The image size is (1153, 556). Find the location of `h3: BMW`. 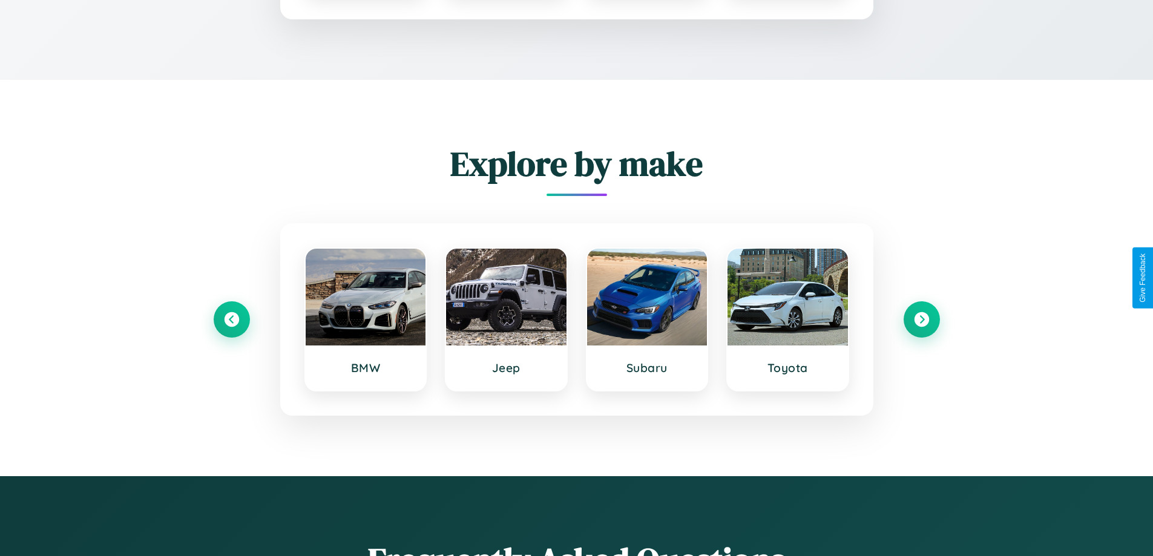

h3: BMW is located at coordinates (365, 368).